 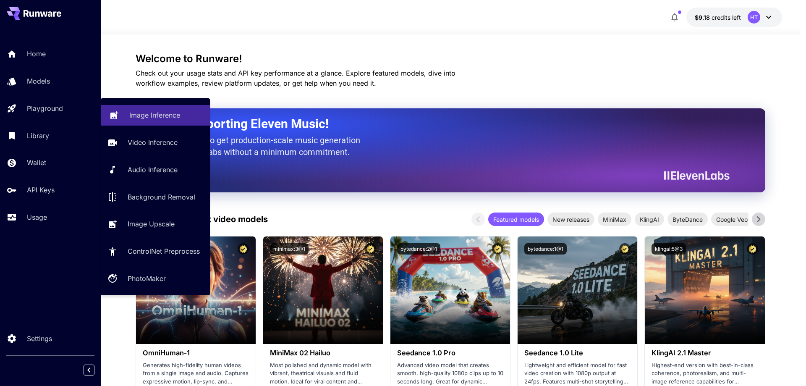 I want to click on p: Image Upscale, so click(x=151, y=224).